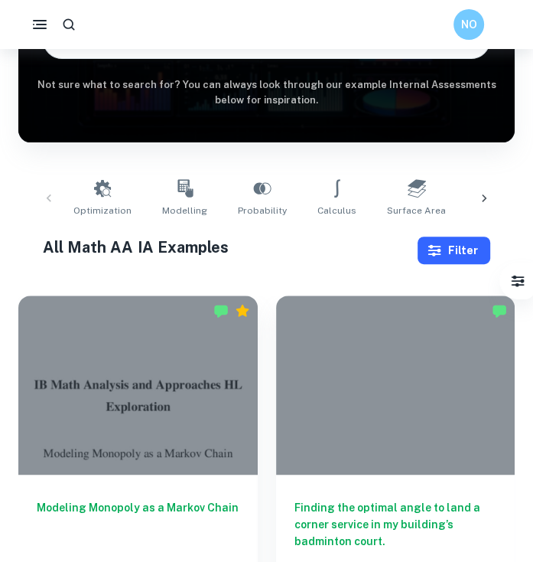 The width and height of the screenshot is (533, 562). What do you see at coordinates (469, 24) in the screenshot?
I see `button: NO` at bounding box center [469, 24].